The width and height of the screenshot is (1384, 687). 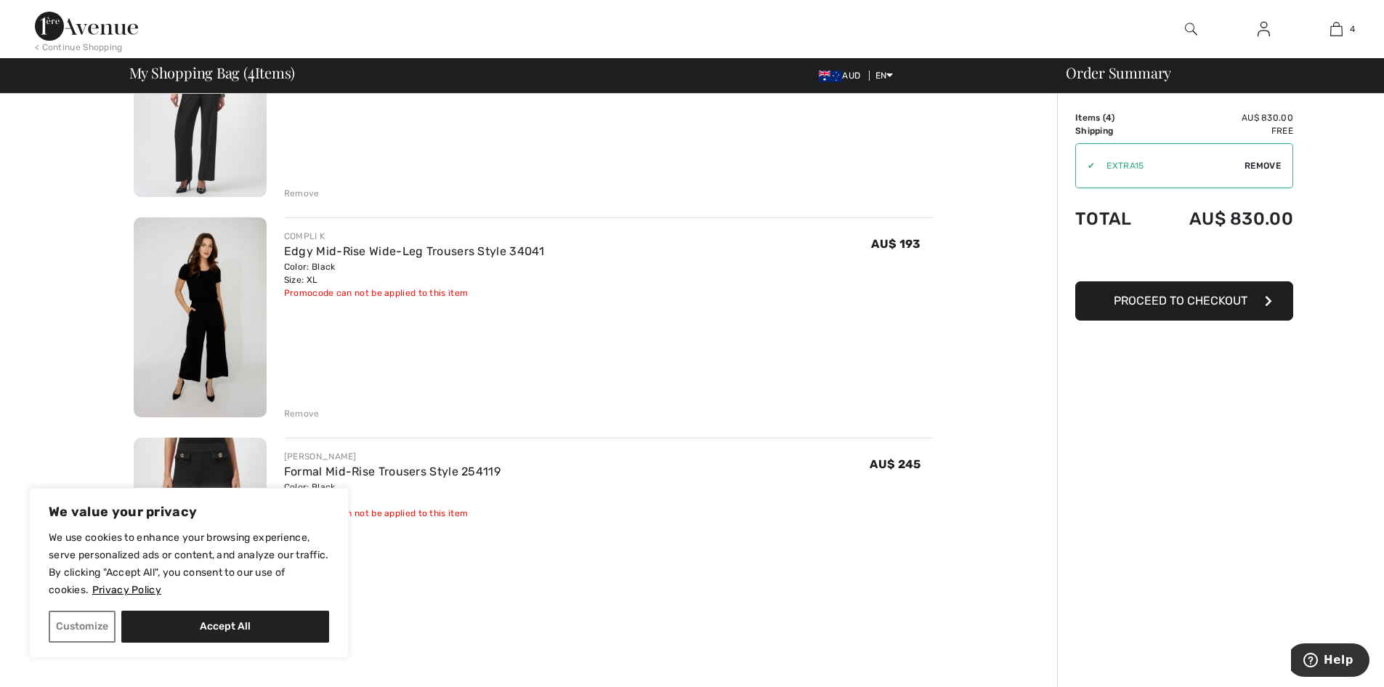 I want to click on td: Free, so click(x=1222, y=131).